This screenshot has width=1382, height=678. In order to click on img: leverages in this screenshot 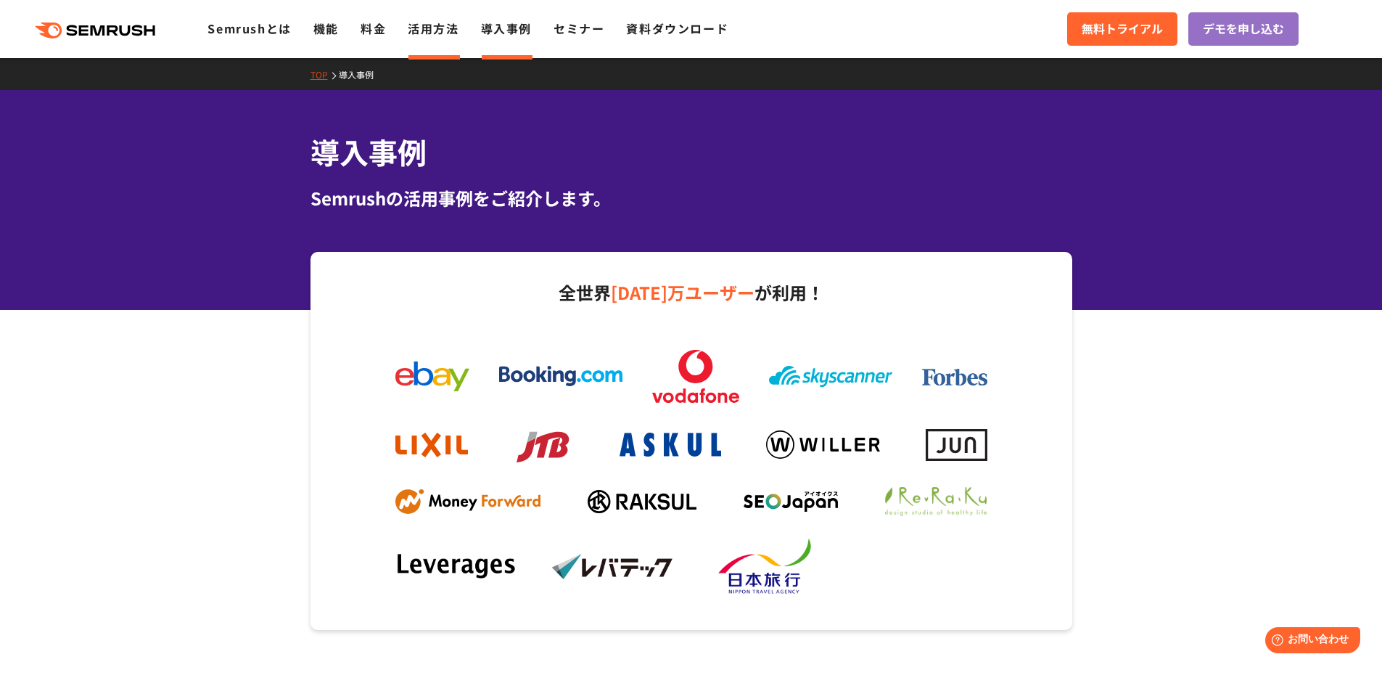, I will do `click(457, 567)`.